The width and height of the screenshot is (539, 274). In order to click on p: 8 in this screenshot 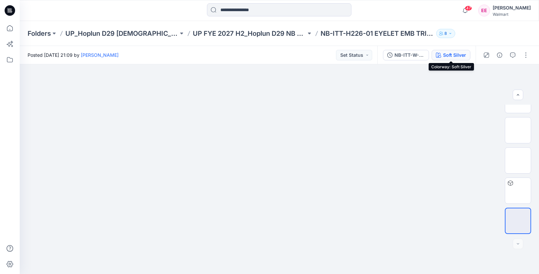, I will do `click(446, 34)`.